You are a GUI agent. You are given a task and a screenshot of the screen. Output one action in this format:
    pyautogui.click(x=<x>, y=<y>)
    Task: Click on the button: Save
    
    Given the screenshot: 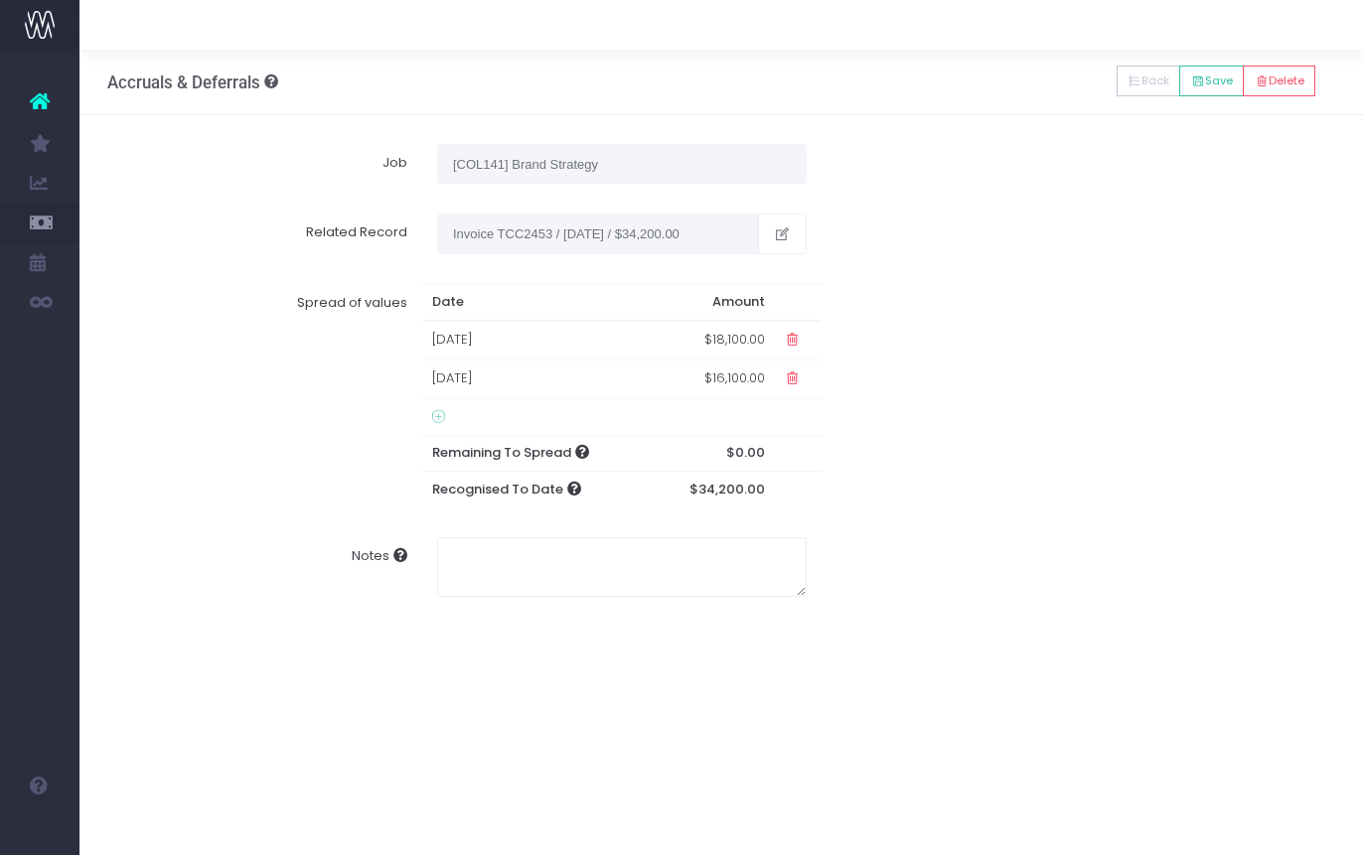 What is the action you would take?
    pyautogui.click(x=1211, y=80)
    